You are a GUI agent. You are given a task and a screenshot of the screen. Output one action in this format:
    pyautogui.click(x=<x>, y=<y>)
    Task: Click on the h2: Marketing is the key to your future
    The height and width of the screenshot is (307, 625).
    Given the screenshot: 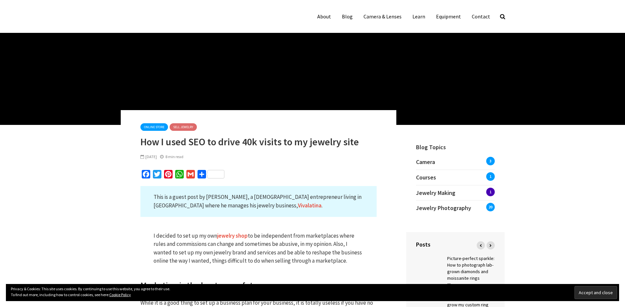 What is the action you would take?
    pyautogui.click(x=259, y=285)
    